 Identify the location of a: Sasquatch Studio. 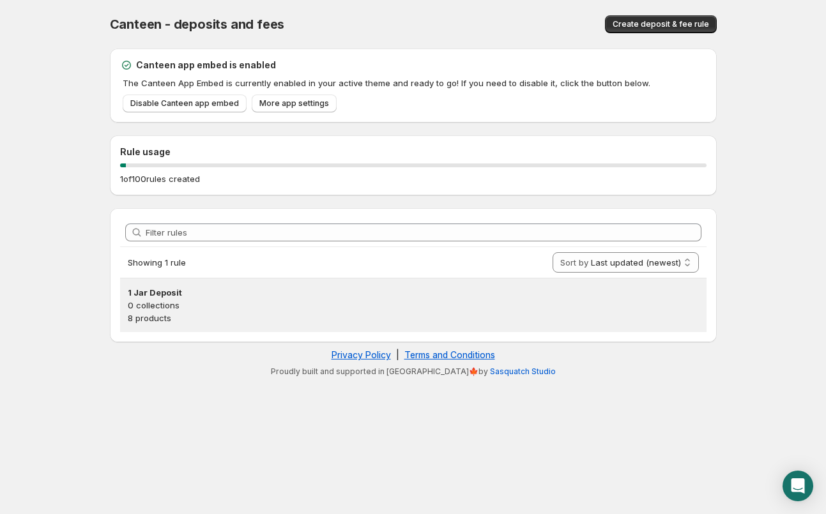
(523, 371).